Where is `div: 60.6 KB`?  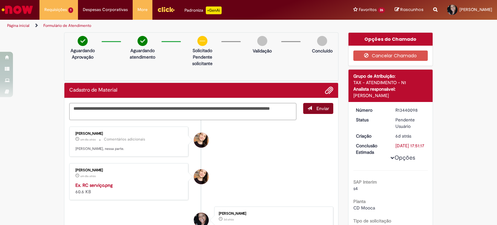
div: 60.6 KB is located at coordinates (129, 188).